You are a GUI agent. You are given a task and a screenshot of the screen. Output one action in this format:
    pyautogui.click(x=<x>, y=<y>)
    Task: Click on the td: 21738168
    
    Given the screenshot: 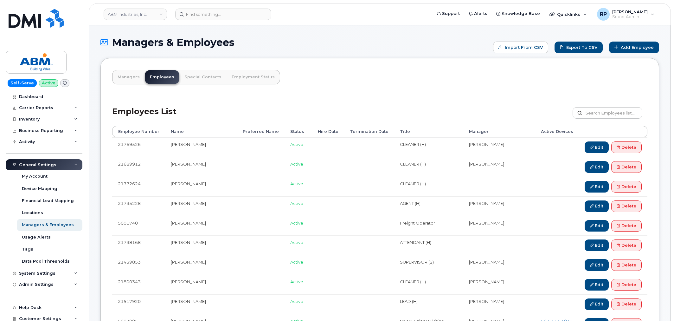 What is the action you would take?
    pyautogui.click(x=138, y=245)
    